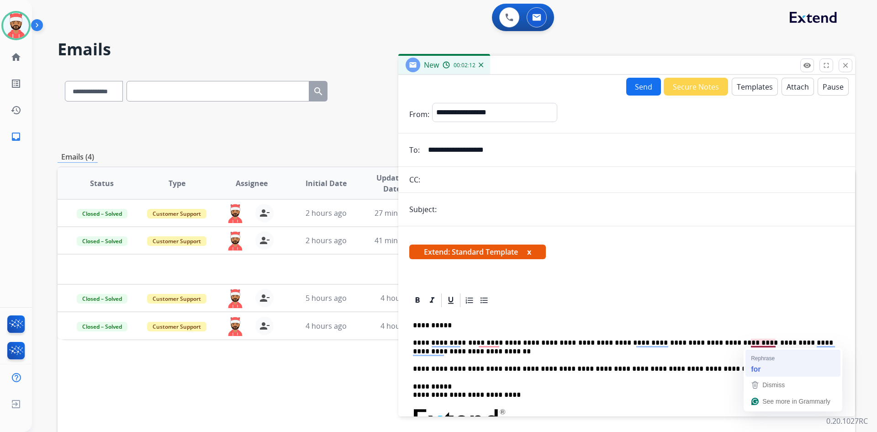 This screenshot has width=877, height=432. I want to click on span: Assignee, so click(252, 183).